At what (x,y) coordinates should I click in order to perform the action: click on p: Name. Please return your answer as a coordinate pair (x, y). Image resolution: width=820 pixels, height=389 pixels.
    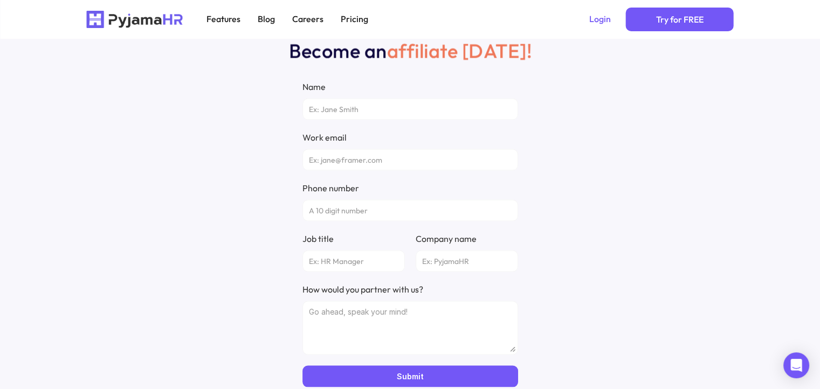
    Looking at the image, I should click on (314, 87).